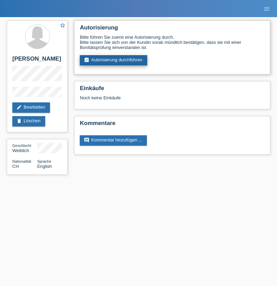 Image resolution: width=277 pixels, height=286 pixels. Describe the element at coordinates (15, 166) in the screenshot. I see `span: Schweiz` at that location.